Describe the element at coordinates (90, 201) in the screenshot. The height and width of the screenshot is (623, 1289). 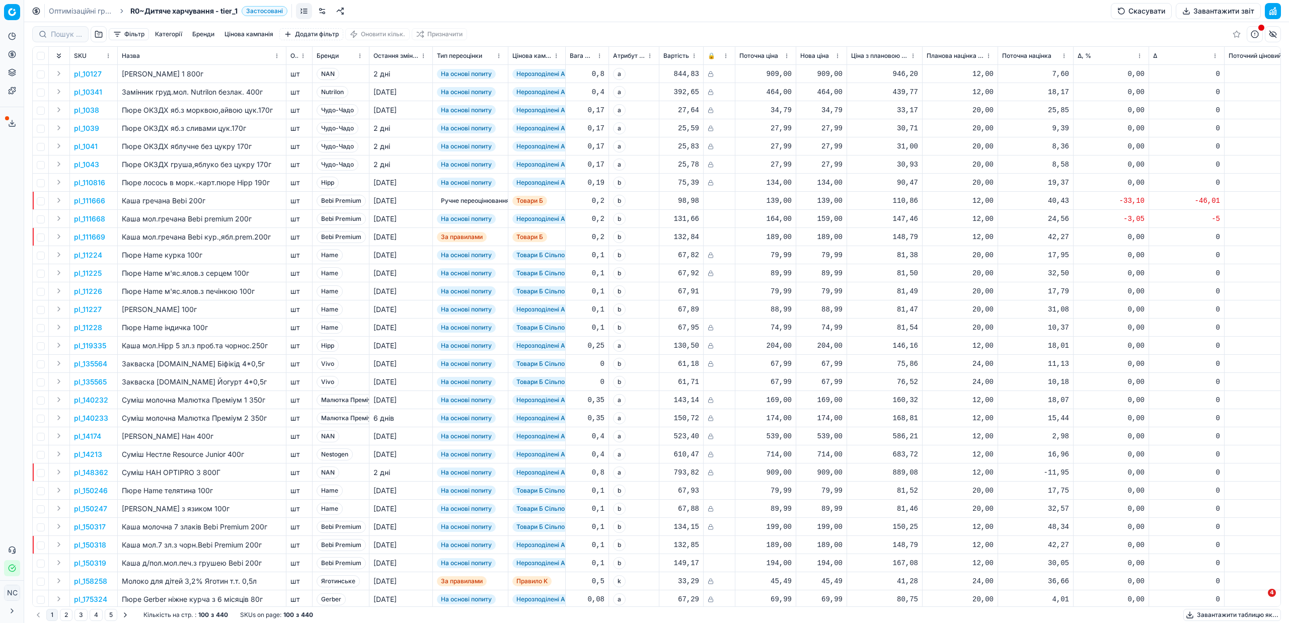
I see `button: pl_111666` at that location.